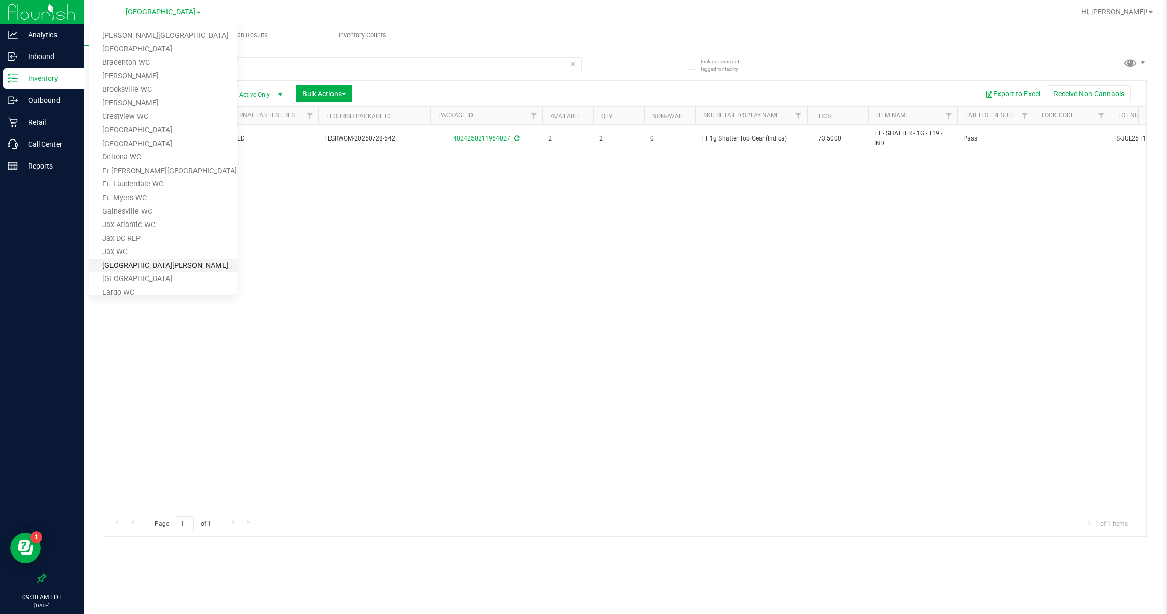 The image size is (1167, 614). What do you see at coordinates (163, 157) in the screenshot?
I see `a: Deltona WC` at bounding box center [163, 157].